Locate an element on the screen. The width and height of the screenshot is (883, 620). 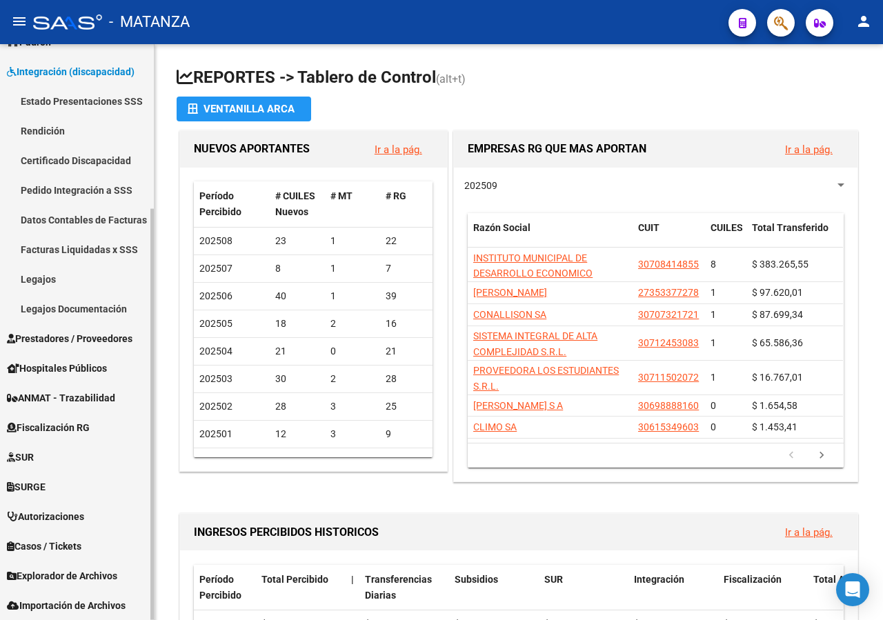
h1: REPORTES -> Tablero de Control is located at coordinates (519, 78).